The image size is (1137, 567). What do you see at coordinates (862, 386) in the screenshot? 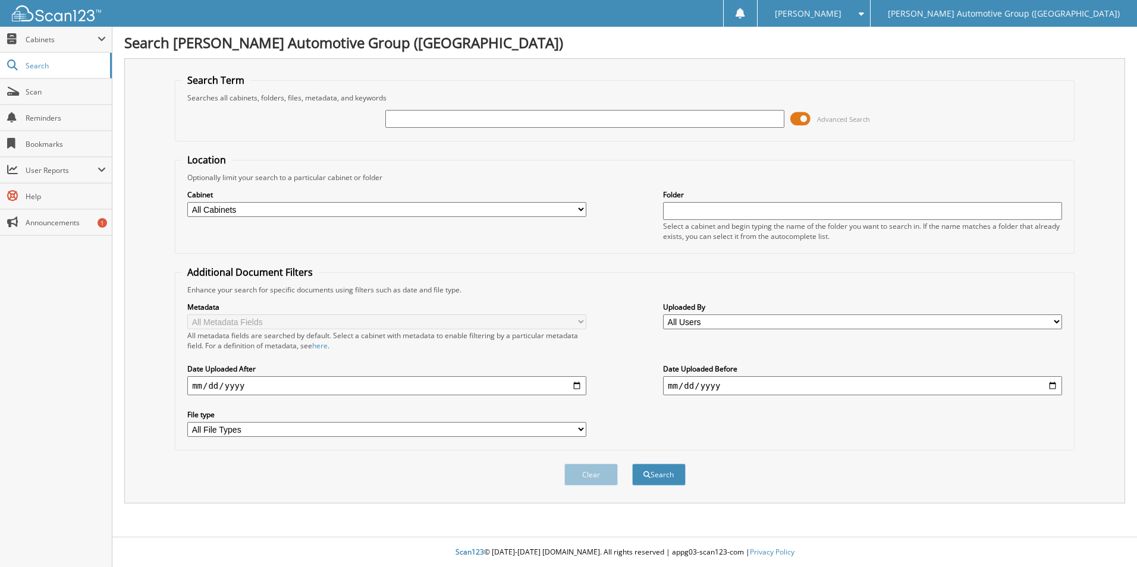
I see `input: end` at bounding box center [862, 386].